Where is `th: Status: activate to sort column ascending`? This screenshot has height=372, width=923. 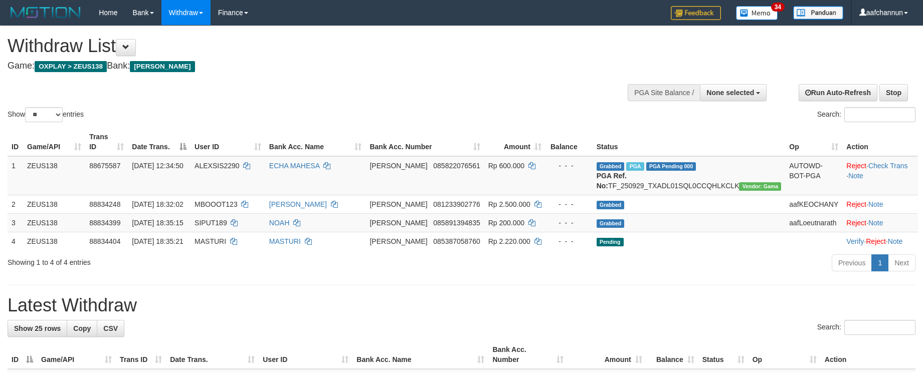 th: Status: activate to sort column ascending is located at coordinates (723, 355).